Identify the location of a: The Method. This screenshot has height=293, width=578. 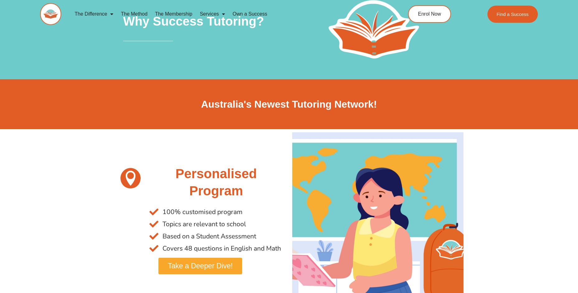
(134, 14).